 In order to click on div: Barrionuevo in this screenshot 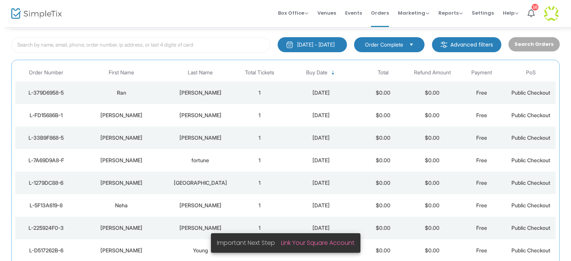, I will do `click(201, 138)`.